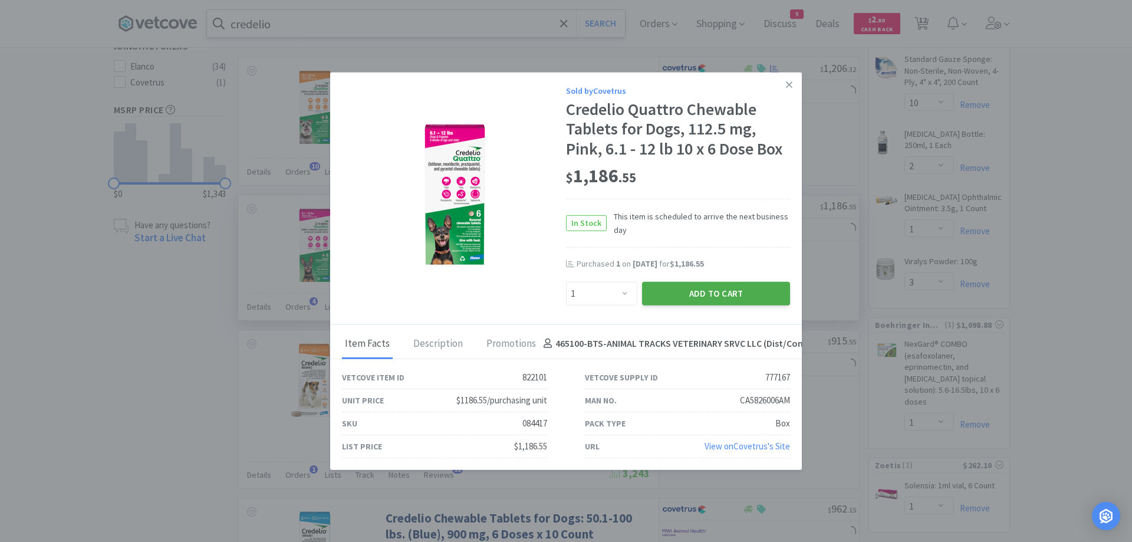 The width and height of the screenshot is (1132, 542). I want to click on div: SKU, so click(349, 423).